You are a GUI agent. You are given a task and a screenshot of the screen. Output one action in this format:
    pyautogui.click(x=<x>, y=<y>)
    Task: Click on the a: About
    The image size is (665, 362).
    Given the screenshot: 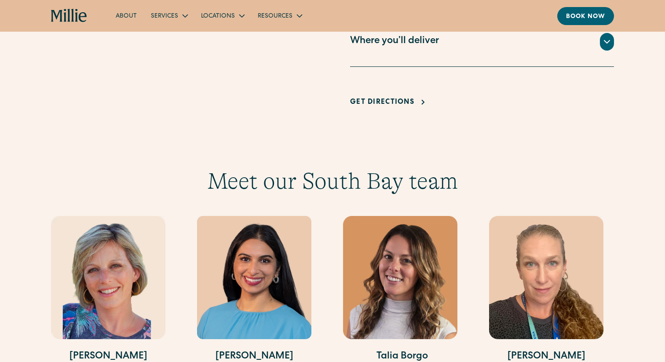 What is the action you would take?
    pyautogui.click(x=126, y=15)
    